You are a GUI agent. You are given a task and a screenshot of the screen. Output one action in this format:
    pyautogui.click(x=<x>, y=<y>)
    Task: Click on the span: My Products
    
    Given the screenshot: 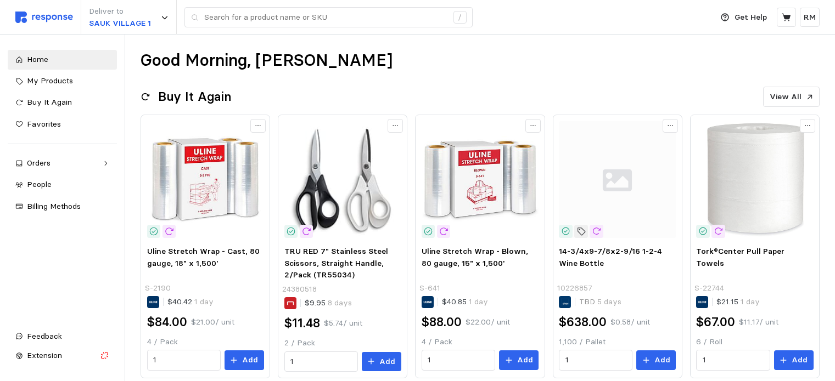 What is the action you would take?
    pyautogui.click(x=50, y=81)
    